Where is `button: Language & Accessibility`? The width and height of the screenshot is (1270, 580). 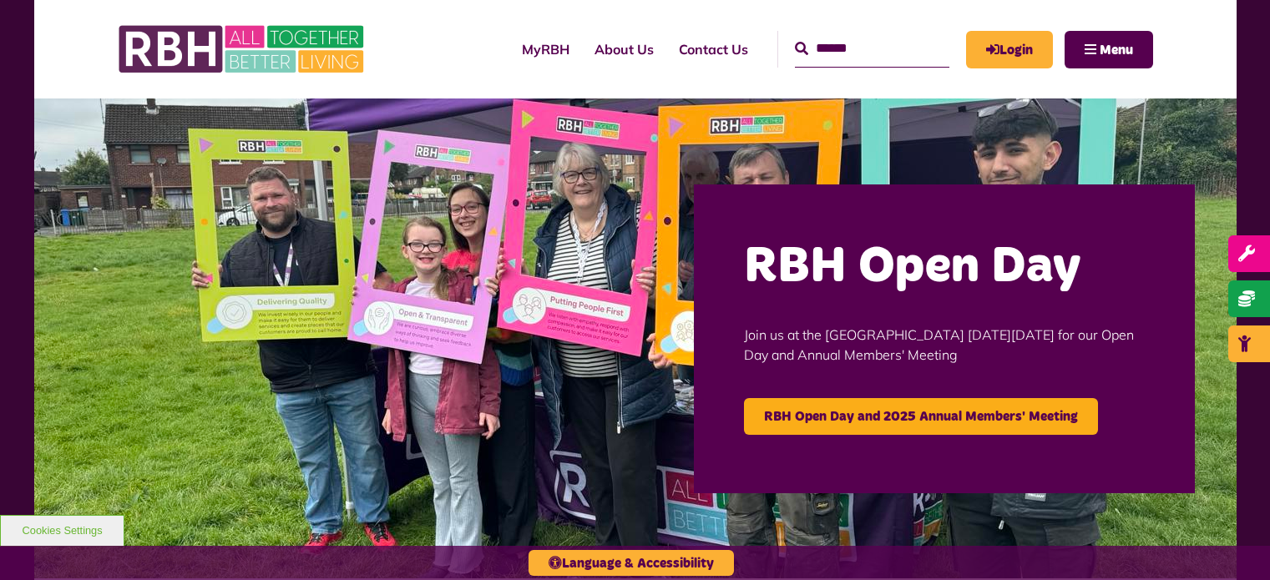 button: Language & Accessibility is located at coordinates (631, 563).